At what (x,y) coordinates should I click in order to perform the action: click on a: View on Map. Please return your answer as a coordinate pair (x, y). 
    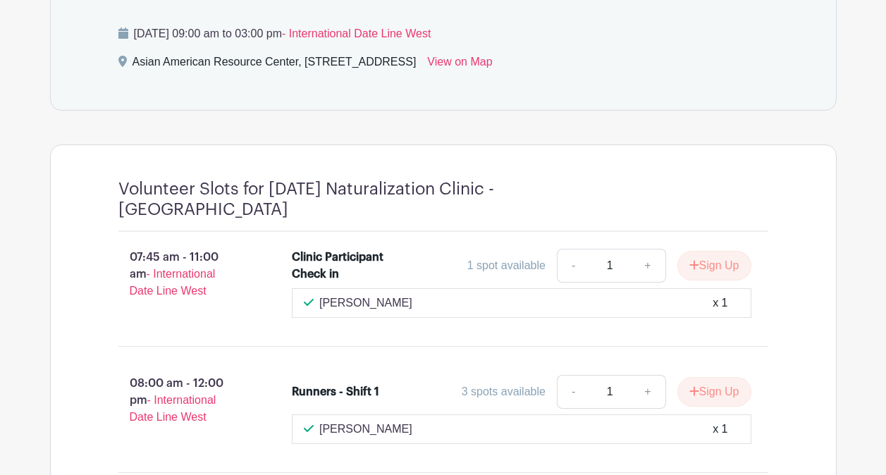
    Looking at the image, I should click on (460, 65).